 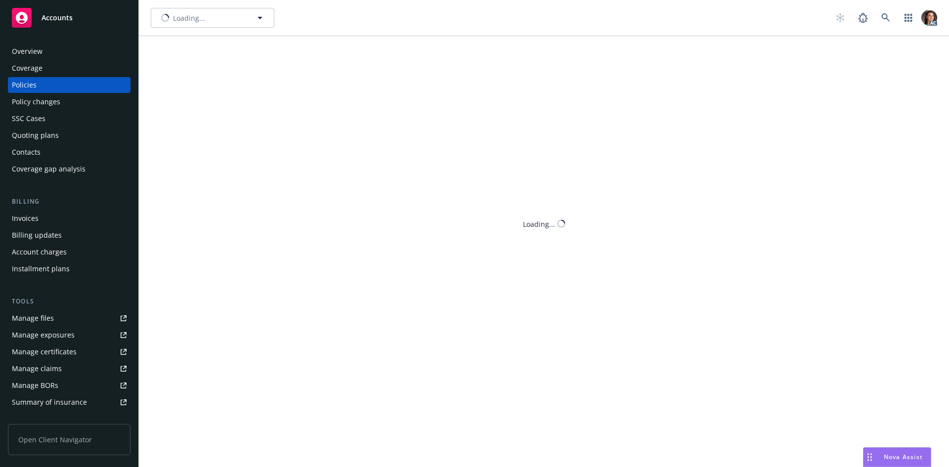 I want to click on span: Loading..., so click(x=189, y=18).